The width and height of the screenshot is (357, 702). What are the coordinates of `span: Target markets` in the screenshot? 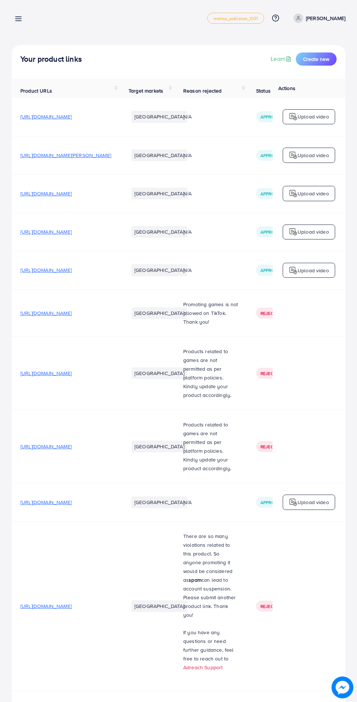 It's located at (146, 91).